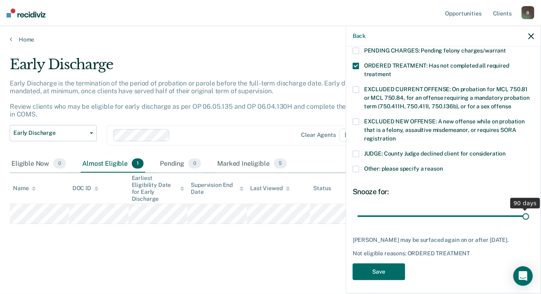 The width and height of the screenshot is (541, 294). What do you see at coordinates (113, 164) in the screenshot?
I see `div: Almost Eligible` at bounding box center [113, 164].